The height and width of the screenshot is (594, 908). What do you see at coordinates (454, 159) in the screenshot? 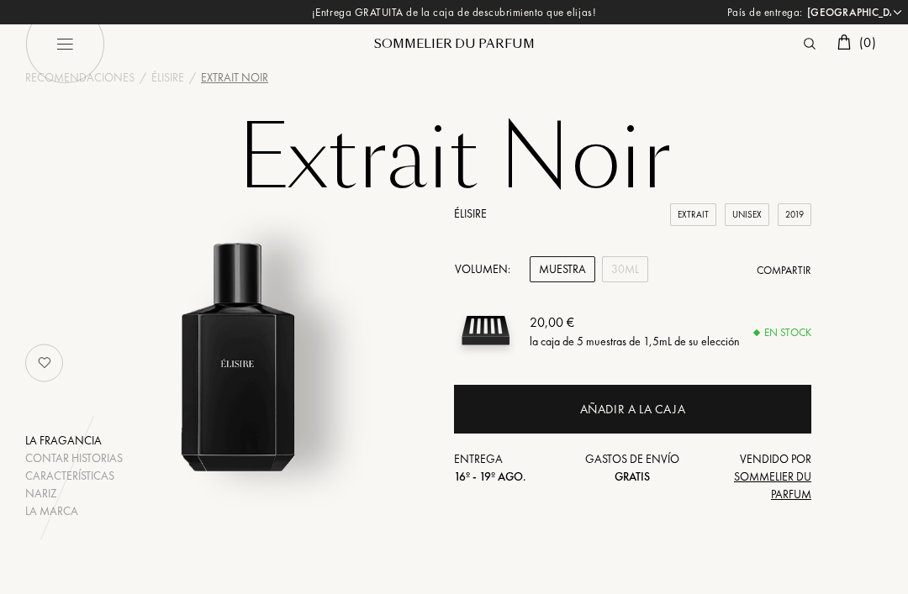
I see `h1: Extrait Noir` at bounding box center [454, 159].